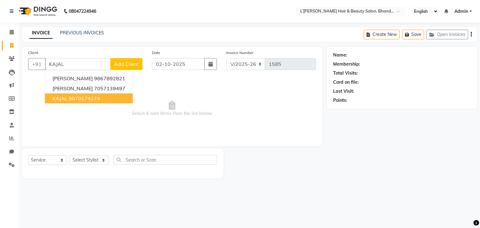  Describe the element at coordinates (345, 73) in the screenshot. I see `div: Total Visits:` at that location.